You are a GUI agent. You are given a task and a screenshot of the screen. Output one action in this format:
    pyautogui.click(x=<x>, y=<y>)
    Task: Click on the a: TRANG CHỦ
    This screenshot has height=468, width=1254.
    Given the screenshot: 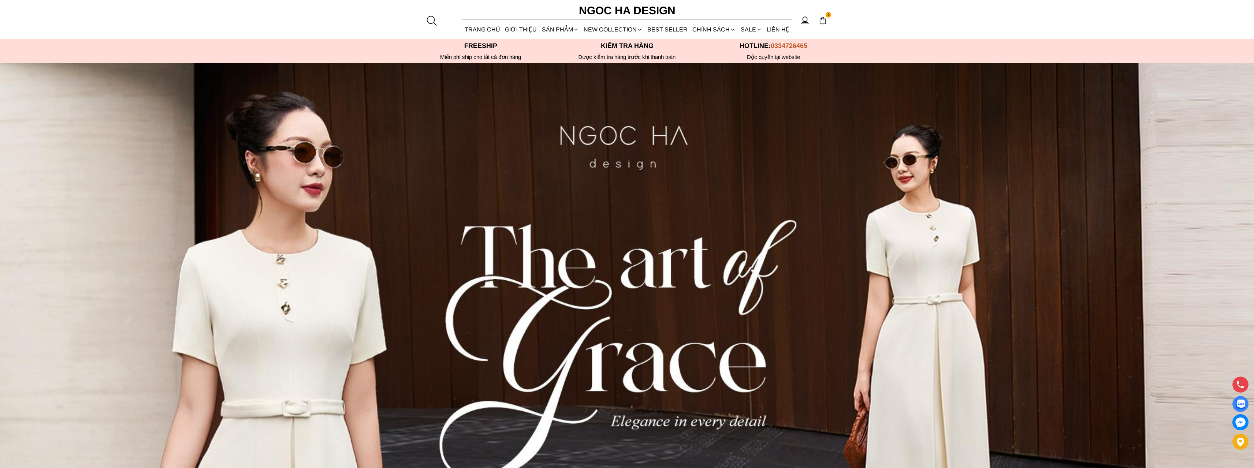 What is the action you would take?
    pyautogui.click(x=483, y=29)
    